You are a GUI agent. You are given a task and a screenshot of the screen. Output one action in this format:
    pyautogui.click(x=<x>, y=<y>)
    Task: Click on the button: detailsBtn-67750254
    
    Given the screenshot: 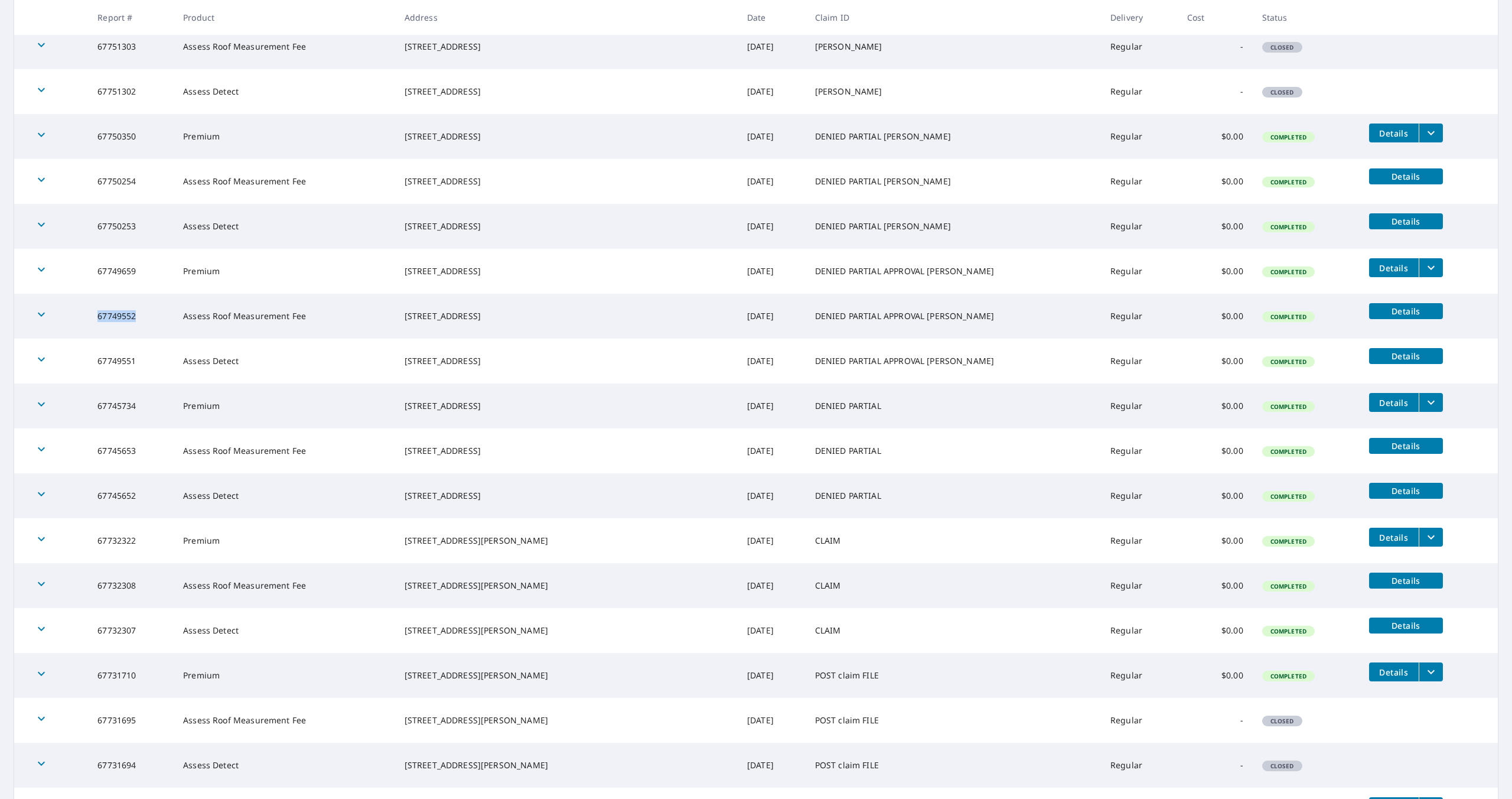 What is the action you would take?
    pyautogui.click(x=1406, y=176)
    